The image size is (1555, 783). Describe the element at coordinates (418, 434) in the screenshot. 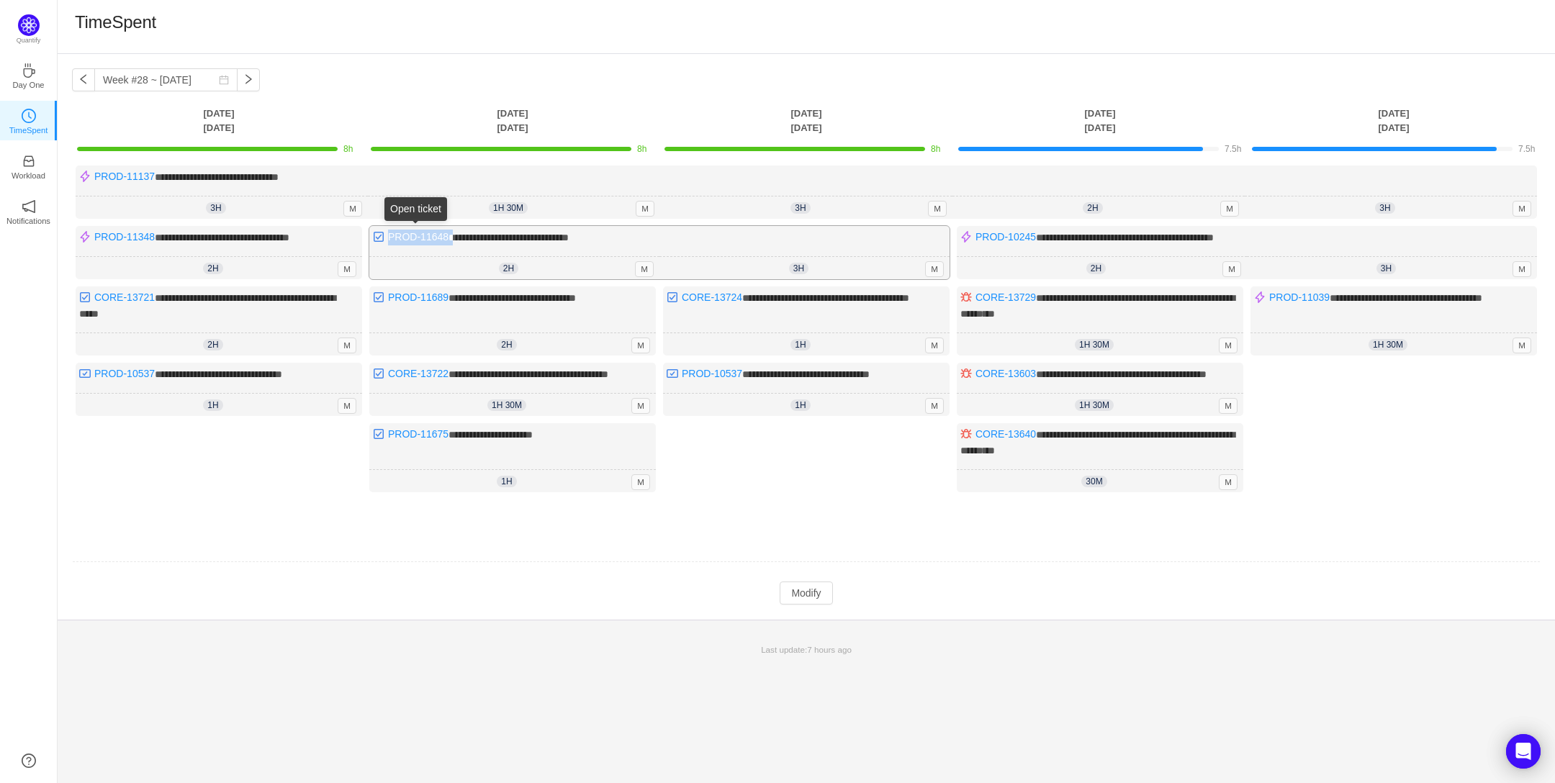

I see `a: PROD-11675` at that location.